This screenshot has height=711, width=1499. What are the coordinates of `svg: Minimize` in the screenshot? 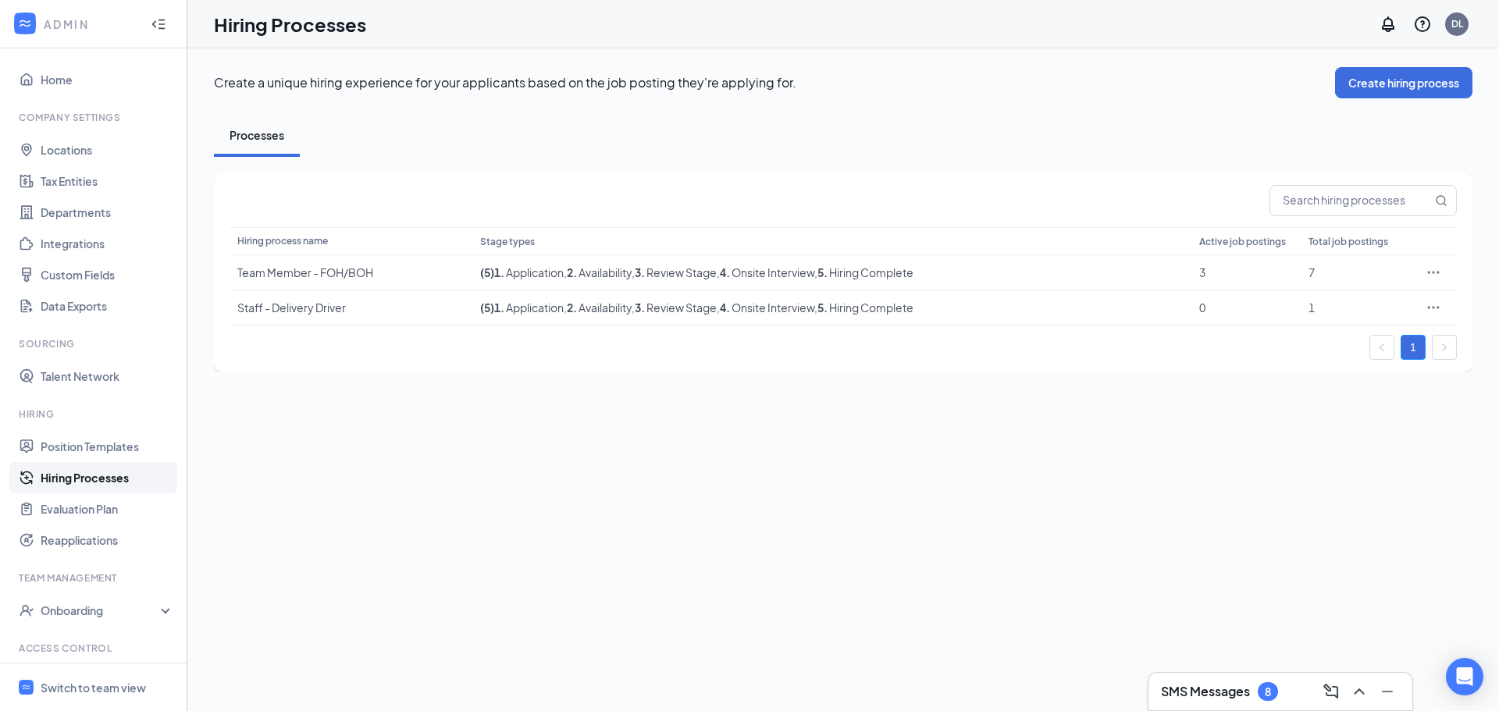 It's located at (1387, 692).